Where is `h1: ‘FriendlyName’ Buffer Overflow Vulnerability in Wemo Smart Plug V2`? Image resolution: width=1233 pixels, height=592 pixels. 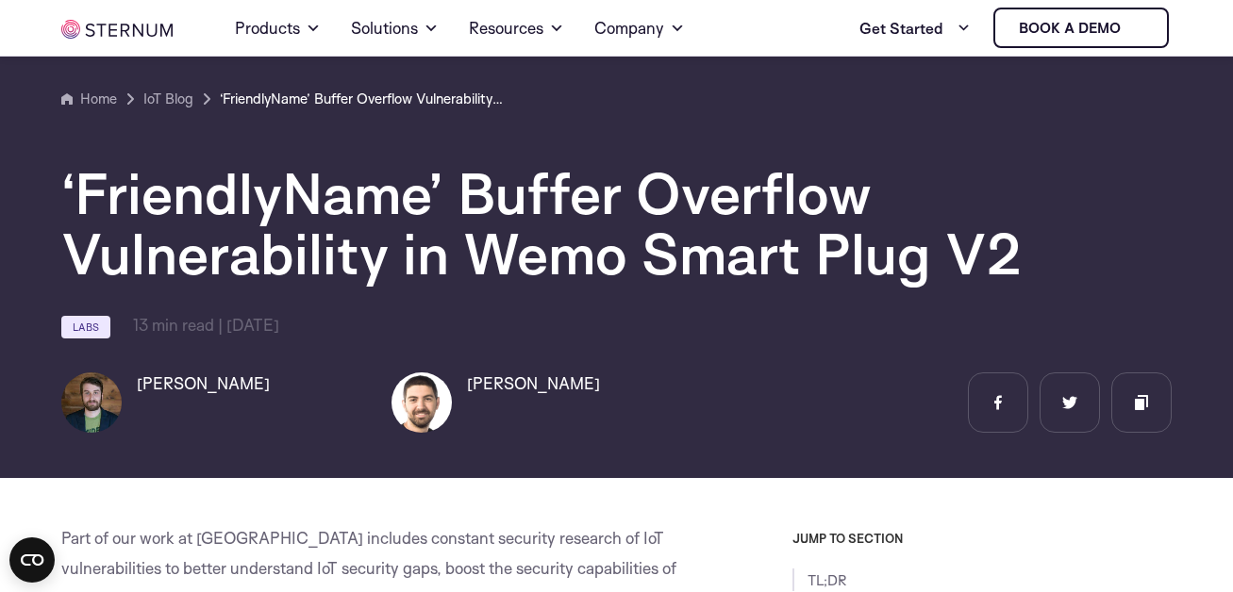 h1: ‘FriendlyName’ Buffer Overflow Vulnerability in Wemo Smart Plug V2 is located at coordinates (616, 224).